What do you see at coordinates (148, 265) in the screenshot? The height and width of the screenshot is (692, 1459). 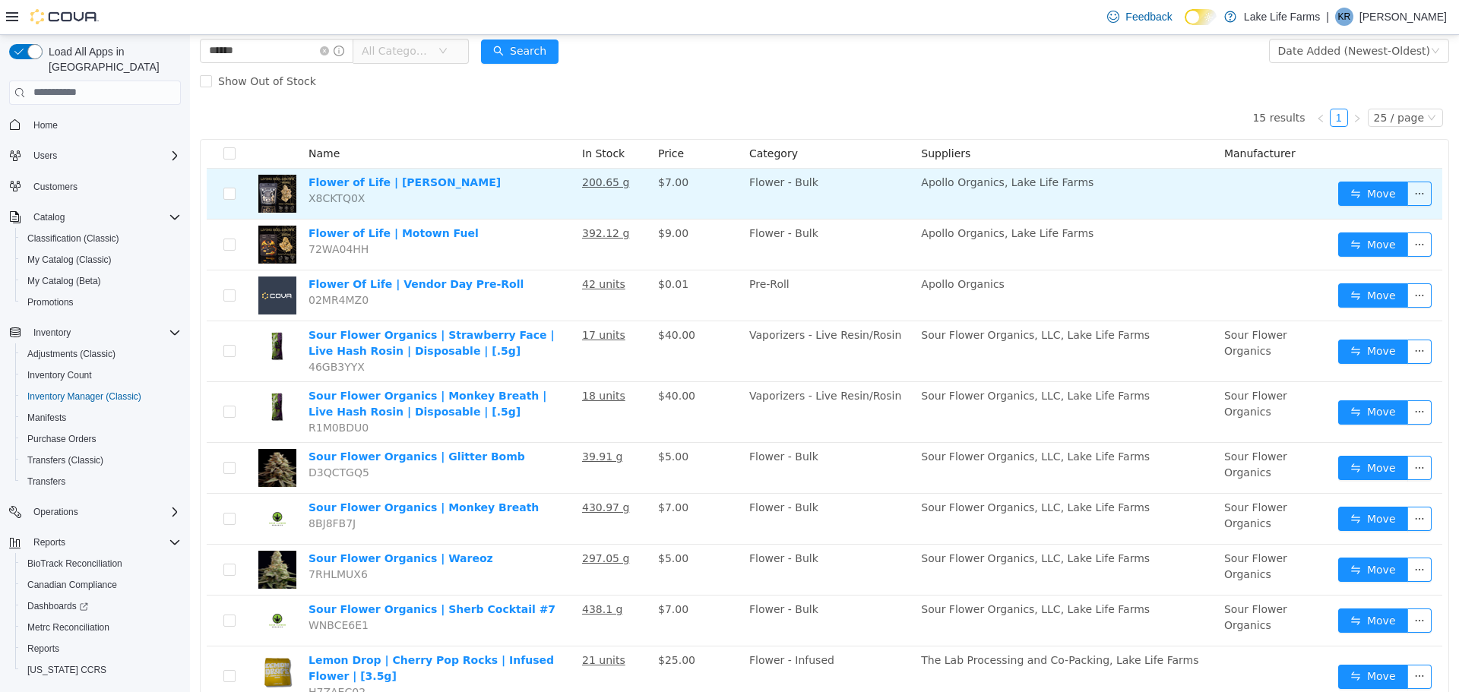 I see `span: 02MR4MZ0` at bounding box center [148, 265].